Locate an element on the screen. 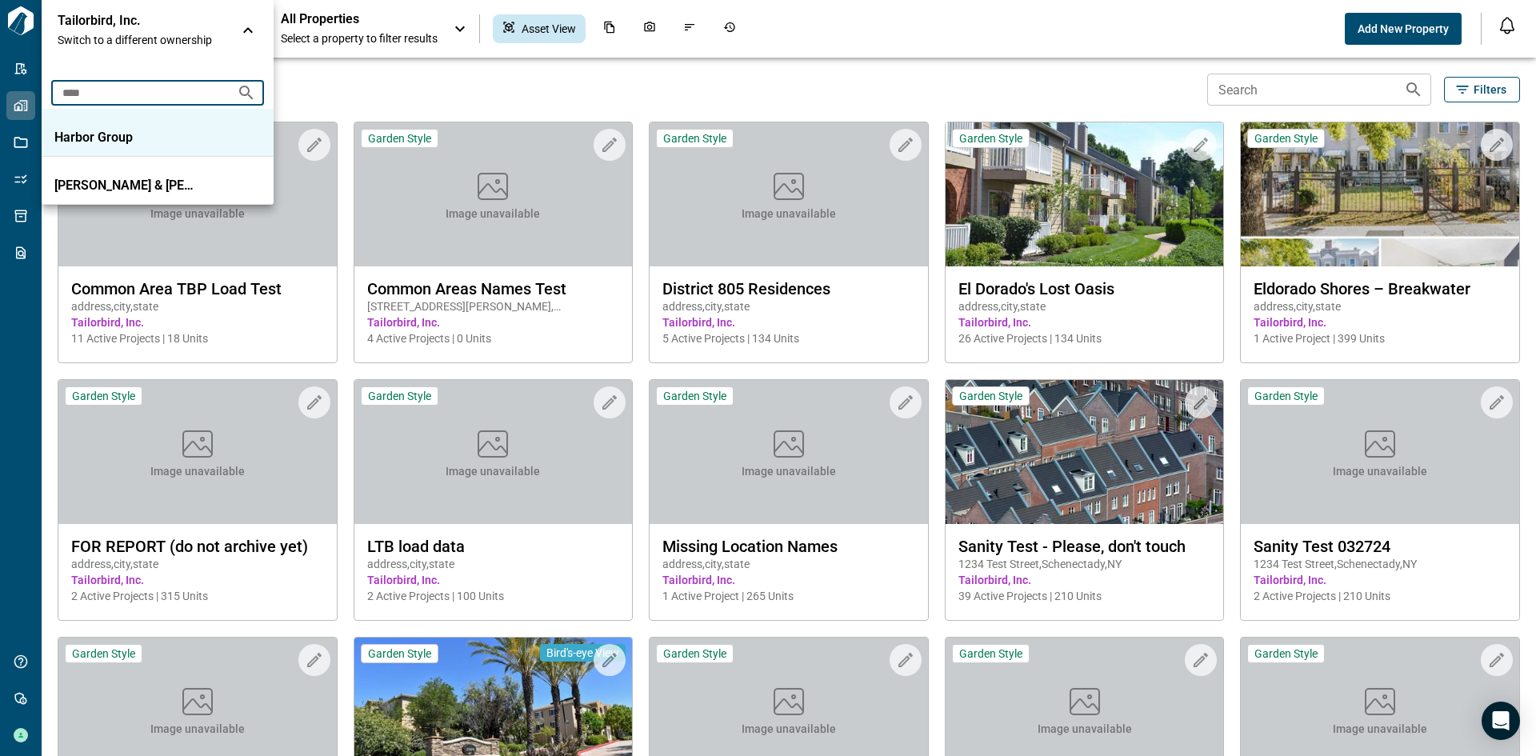 The image size is (1536, 756). div: Open Intercom Messenger is located at coordinates (1501, 721).